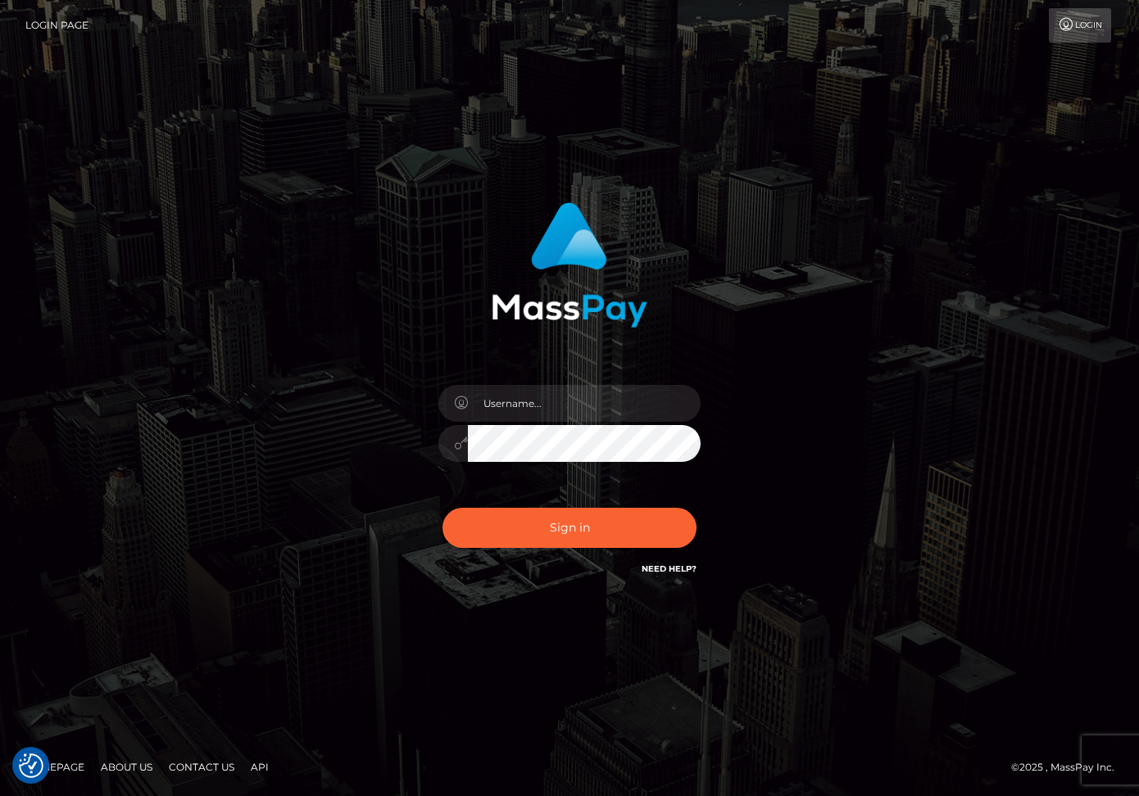  I want to click on a: Homepage, so click(54, 767).